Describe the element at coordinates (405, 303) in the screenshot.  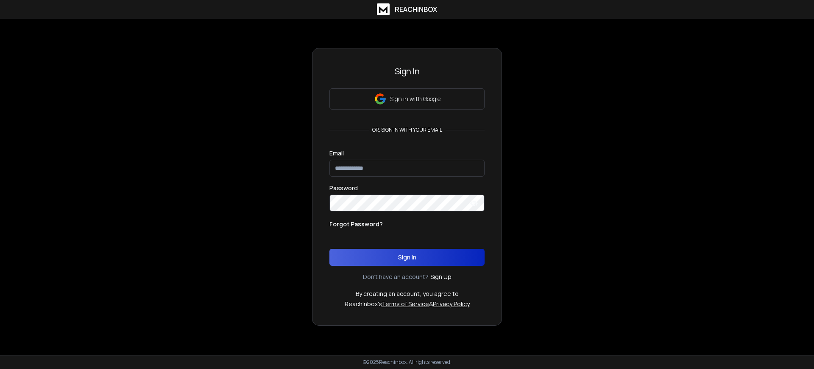
I see `a: Terms of Service` at that location.